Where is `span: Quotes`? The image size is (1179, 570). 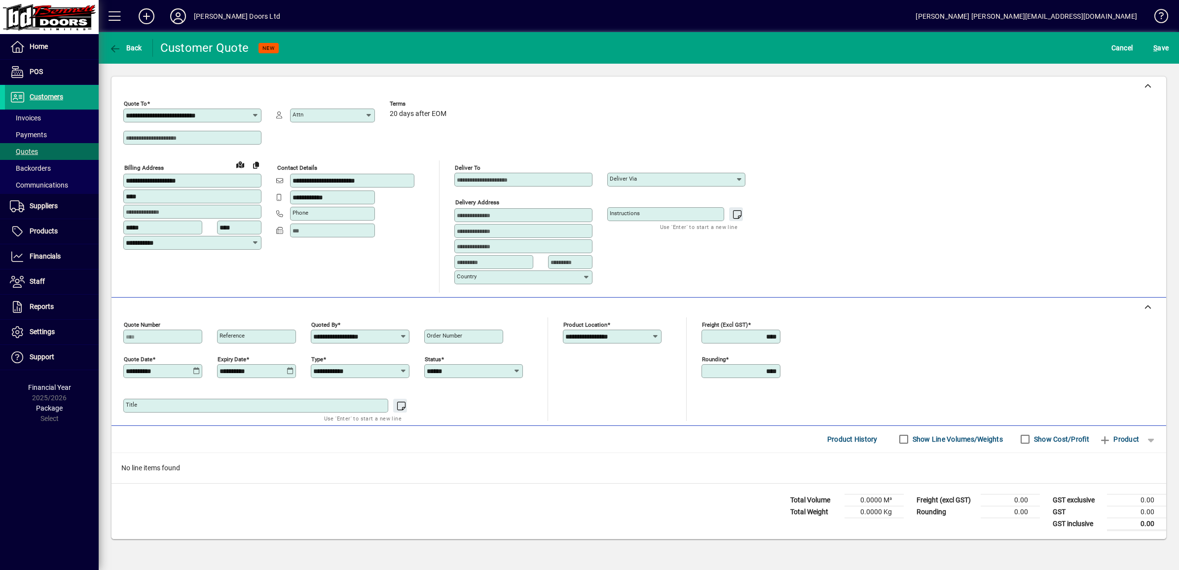
span: Quotes is located at coordinates (24, 151).